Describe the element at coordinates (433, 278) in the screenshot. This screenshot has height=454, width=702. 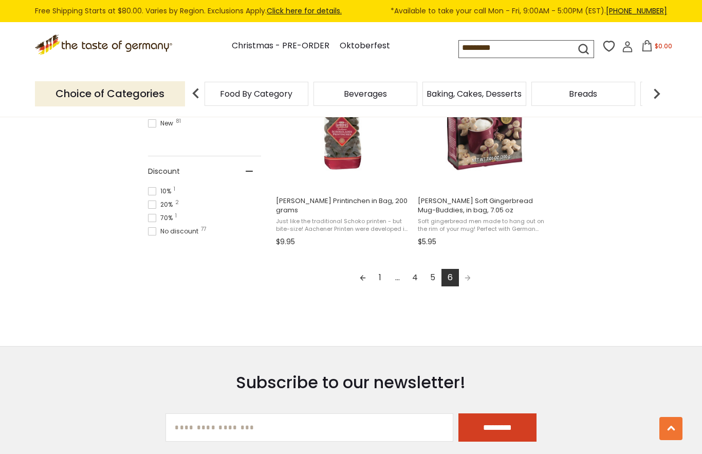
I see `a: 5` at that location.